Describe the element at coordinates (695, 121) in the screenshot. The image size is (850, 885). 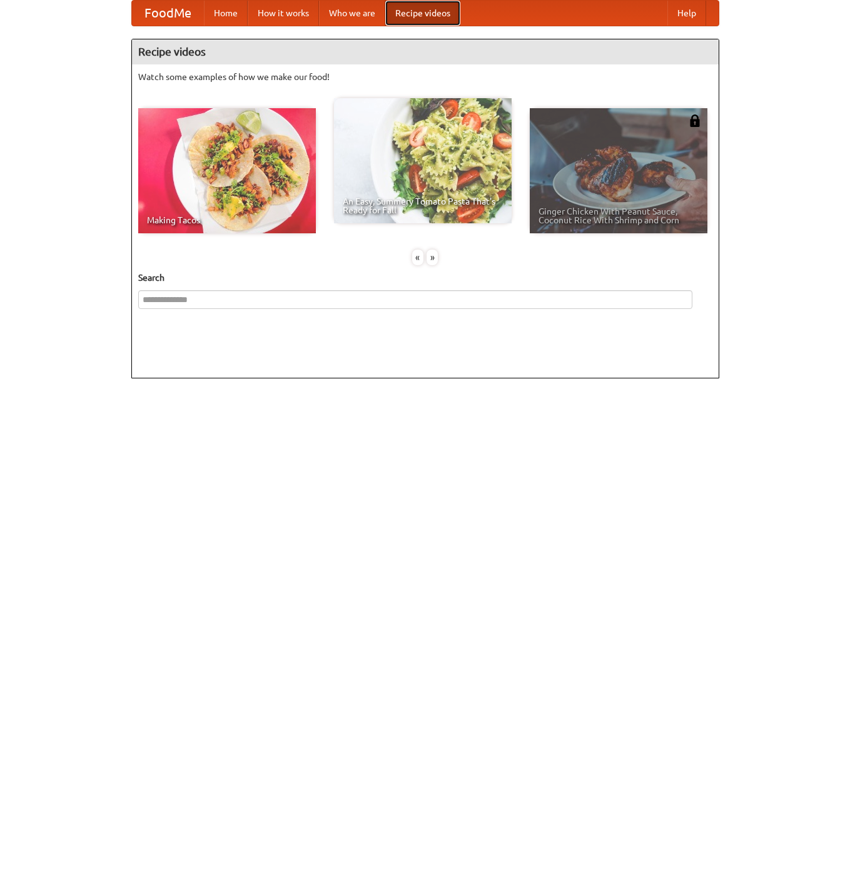
I see `img: 483408.png` at that location.